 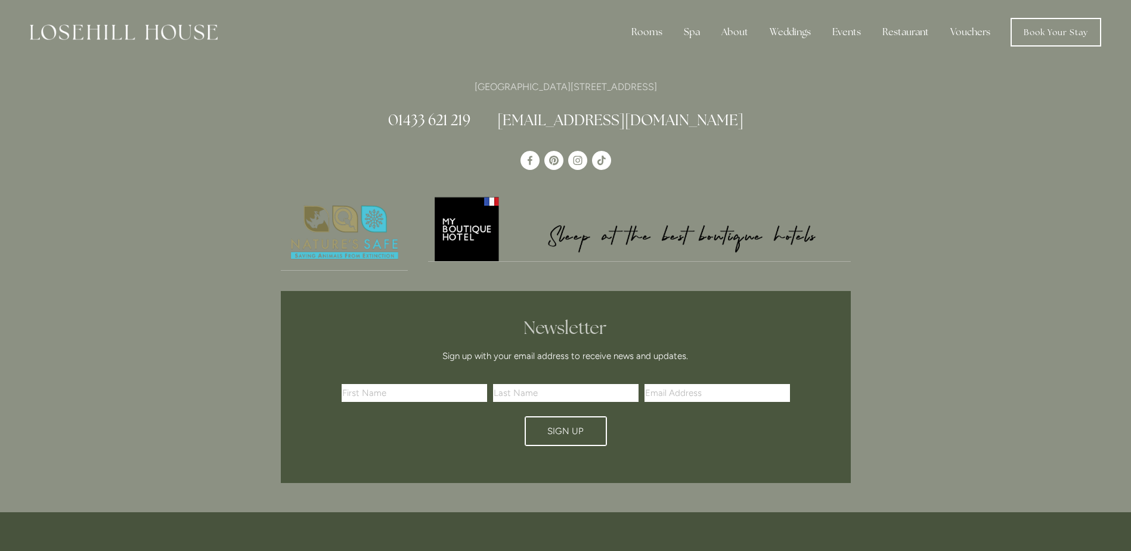 What do you see at coordinates (530, 160) in the screenshot?
I see `a: Losehill House Hotel & Spa` at bounding box center [530, 160].